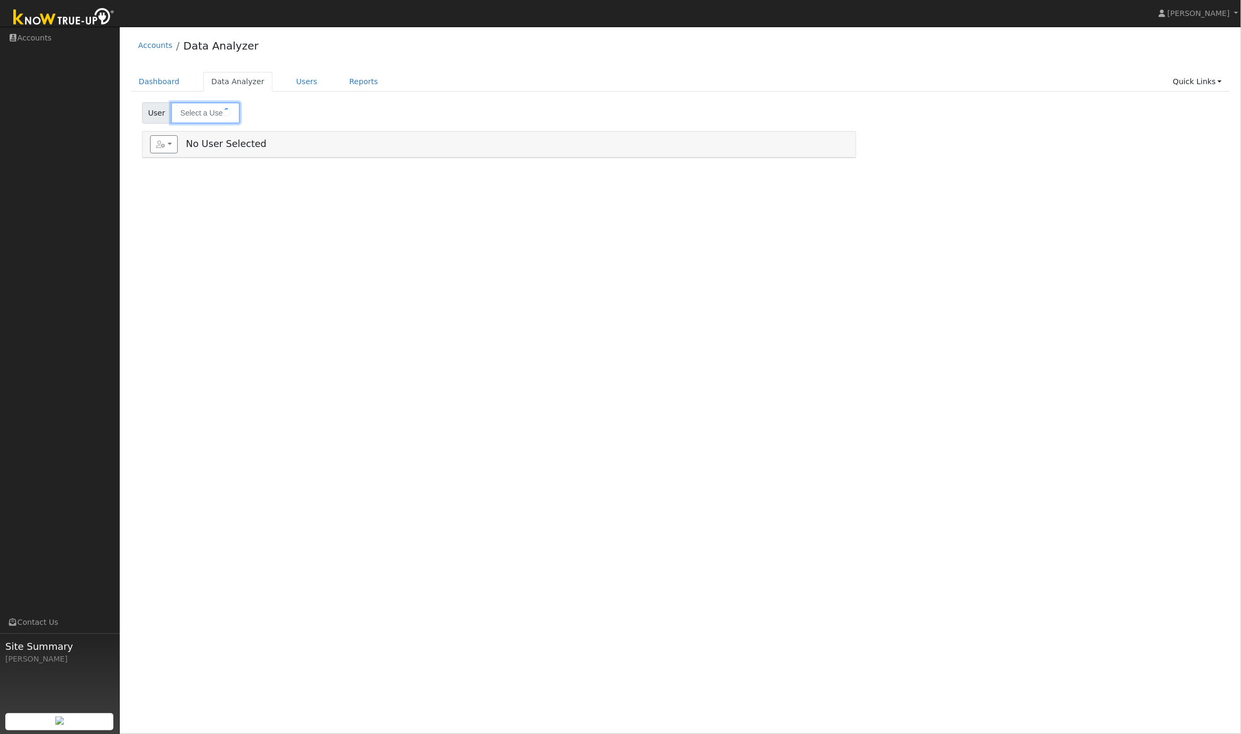 The image size is (1241, 734). I want to click on h5: No User Selected, so click(499, 144).